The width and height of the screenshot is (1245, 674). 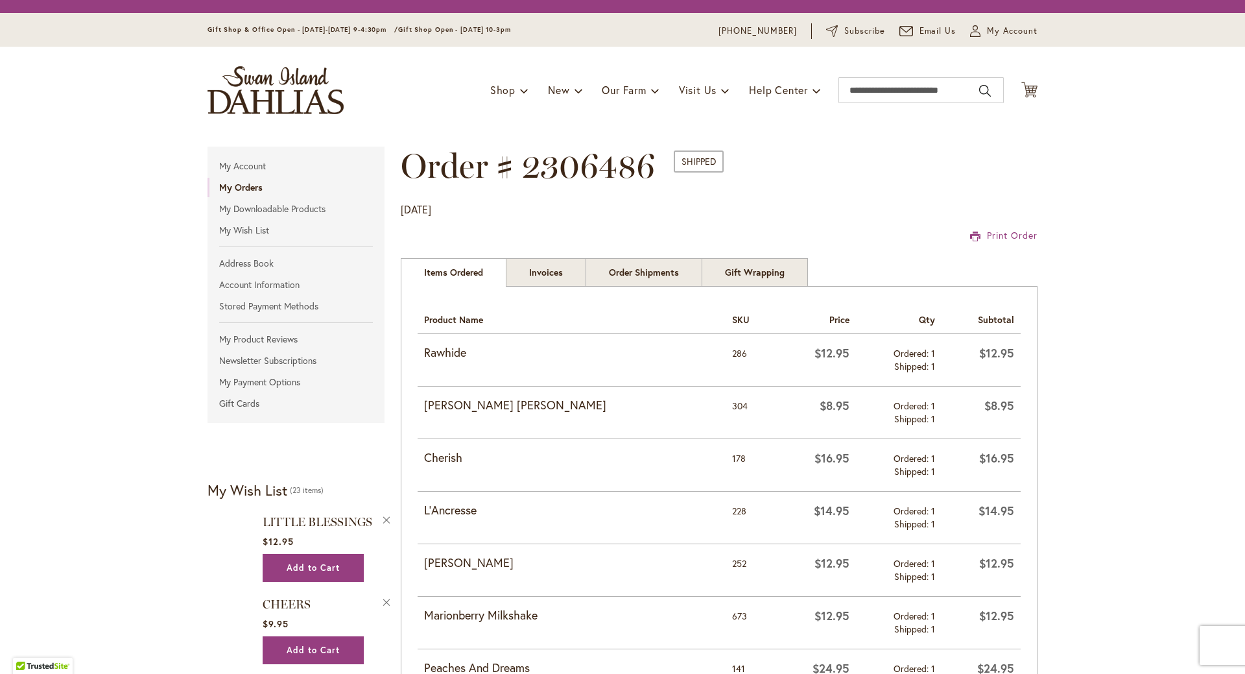 I want to click on strong: Items Ordered, so click(x=453, y=272).